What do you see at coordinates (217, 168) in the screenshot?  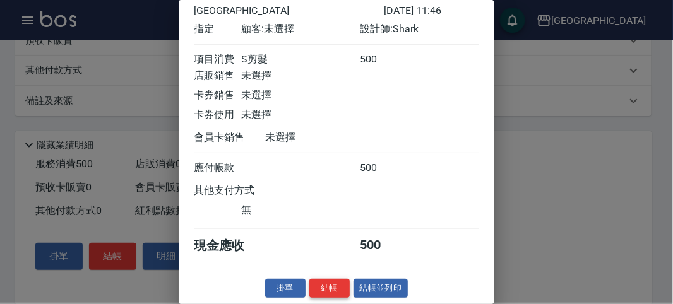 I see `div: 應付帳款` at bounding box center [217, 168].